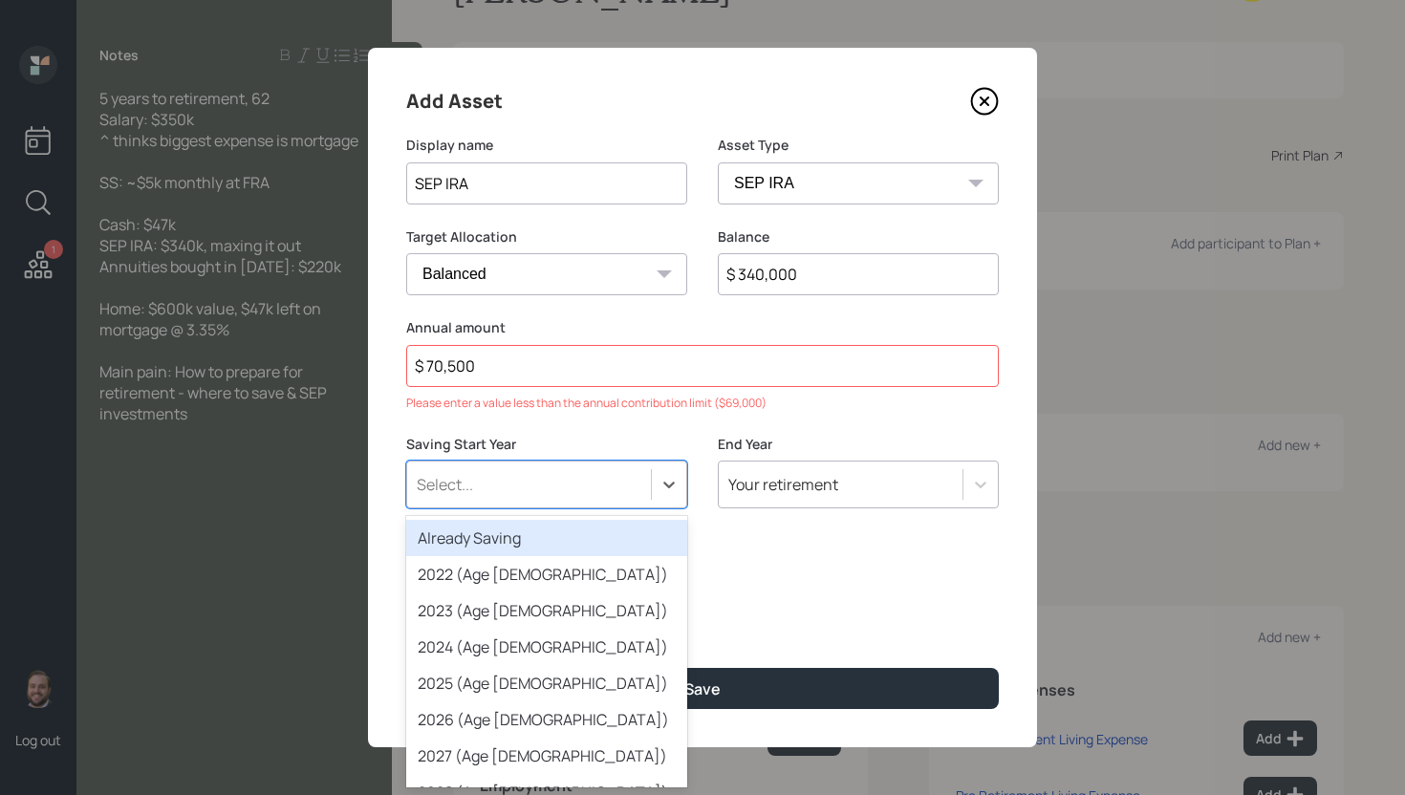 The height and width of the screenshot is (795, 1405). I want to click on div: Please enter a value less than the annual contribution limit ($69,000), so click(703, 403).